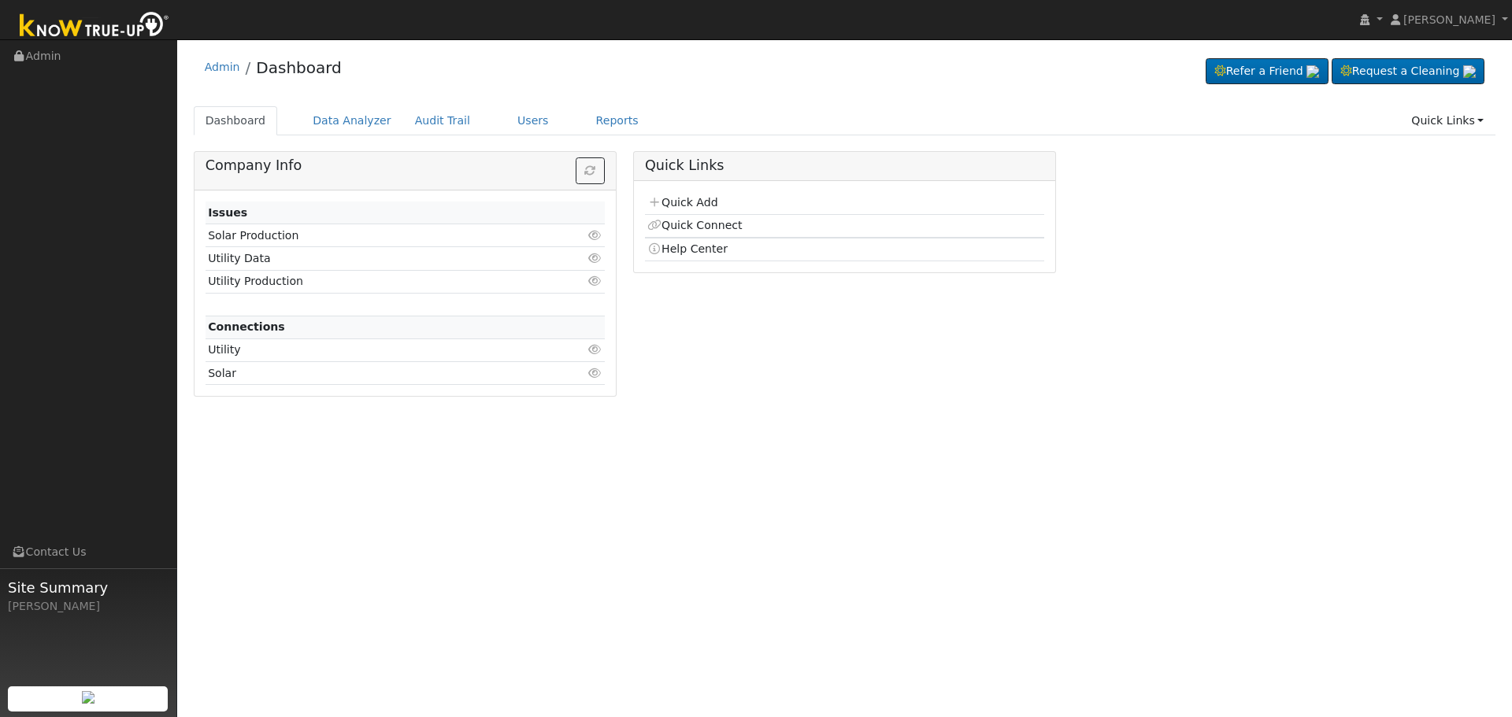  What do you see at coordinates (372, 235) in the screenshot?
I see `td: Solar Production` at bounding box center [372, 235].